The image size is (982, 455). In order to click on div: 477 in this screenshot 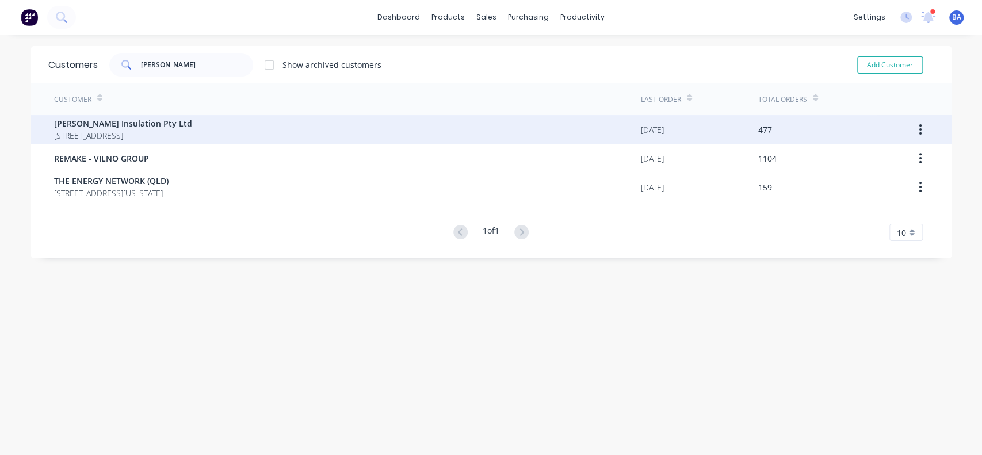, I will do `click(765, 129)`.